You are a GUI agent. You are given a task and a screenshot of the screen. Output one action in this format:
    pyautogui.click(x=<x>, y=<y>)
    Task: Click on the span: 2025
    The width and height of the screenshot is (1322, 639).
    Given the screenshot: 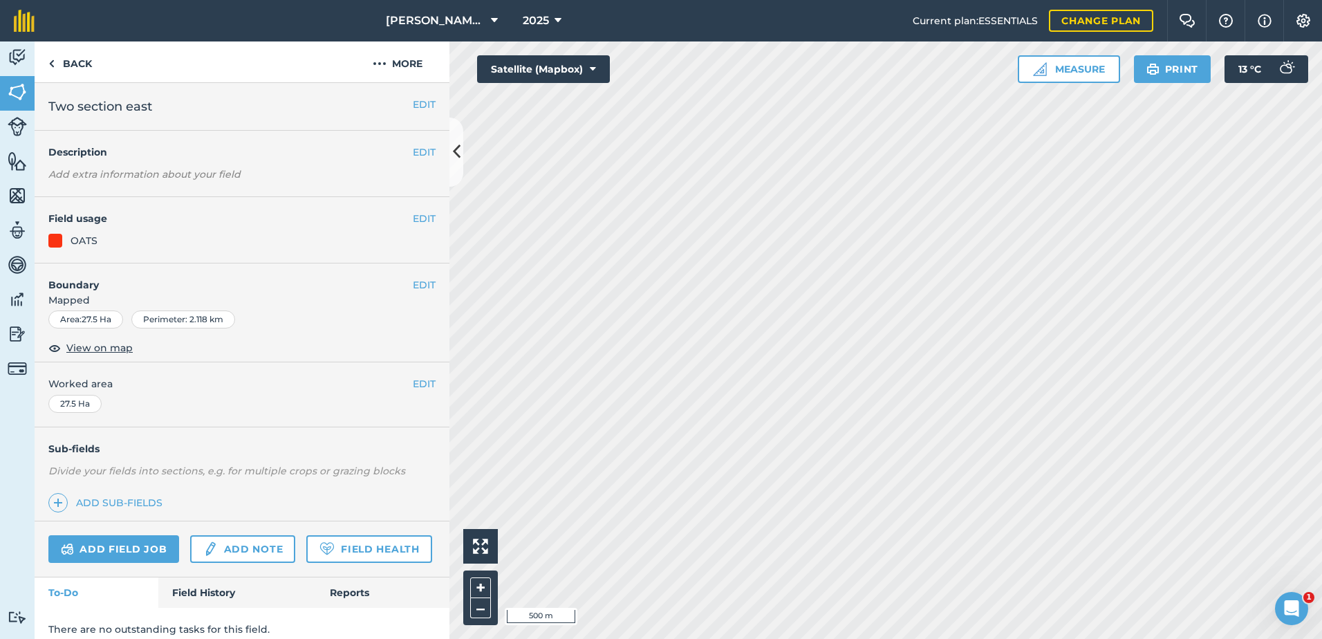 What is the action you would take?
    pyautogui.click(x=536, y=21)
    